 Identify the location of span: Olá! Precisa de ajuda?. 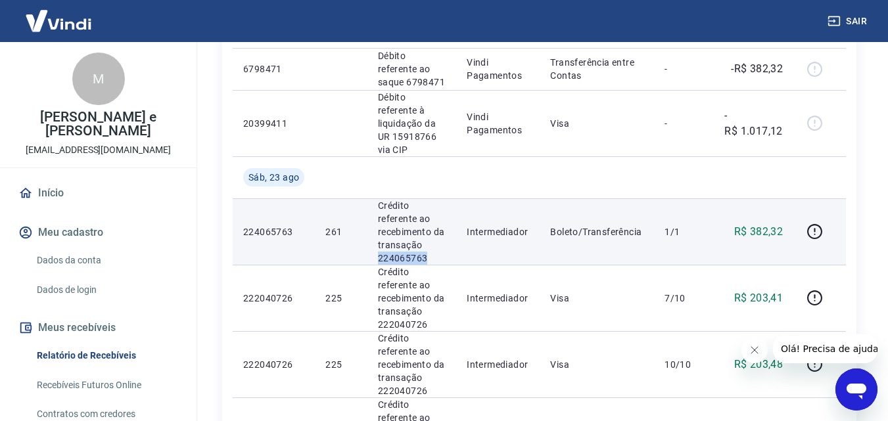
(59, 14).